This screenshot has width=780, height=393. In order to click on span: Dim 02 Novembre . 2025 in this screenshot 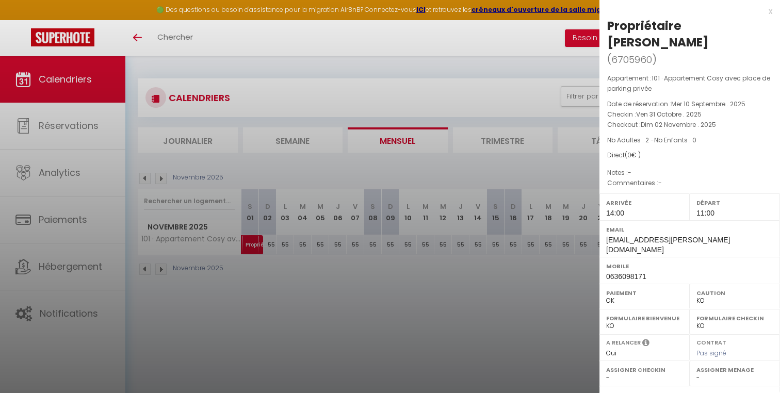, I will do `click(678, 124)`.